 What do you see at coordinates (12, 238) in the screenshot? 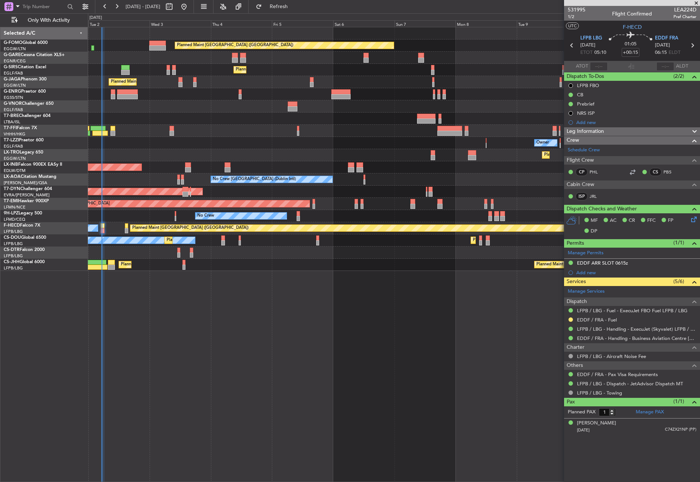
I see `span: CS-DOU` at bounding box center [12, 238].